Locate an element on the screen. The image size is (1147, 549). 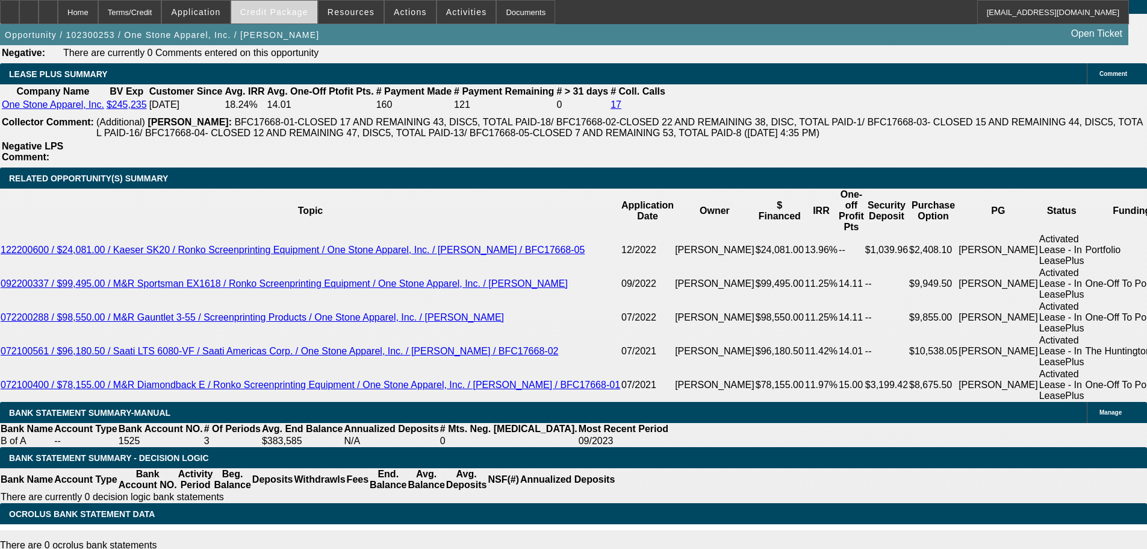
a: 072200288 / $98,550.00 / M&R Gauntlet 3-55 / Screenprinting Products / One Stone Apparel, Inc. / ... is located at coordinates (252, 317).